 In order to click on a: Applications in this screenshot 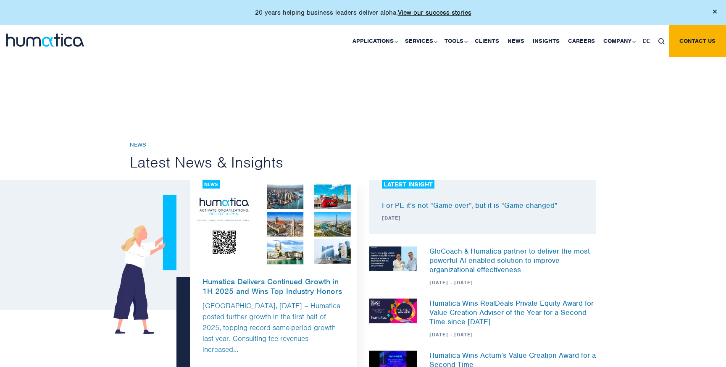, I will do `click(374, 41)`.